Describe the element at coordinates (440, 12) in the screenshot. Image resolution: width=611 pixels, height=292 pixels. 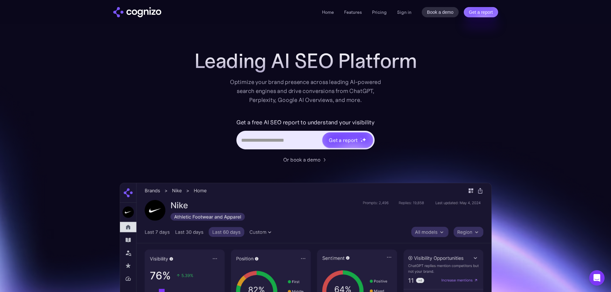
I see `a: Book a demo` at that location.